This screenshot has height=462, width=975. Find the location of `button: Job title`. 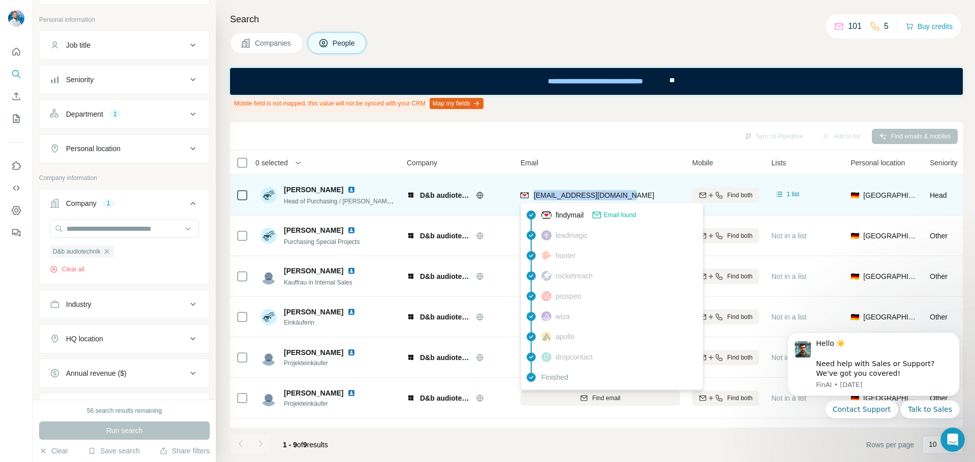

button: Job title is located at coordinates (124, 45).